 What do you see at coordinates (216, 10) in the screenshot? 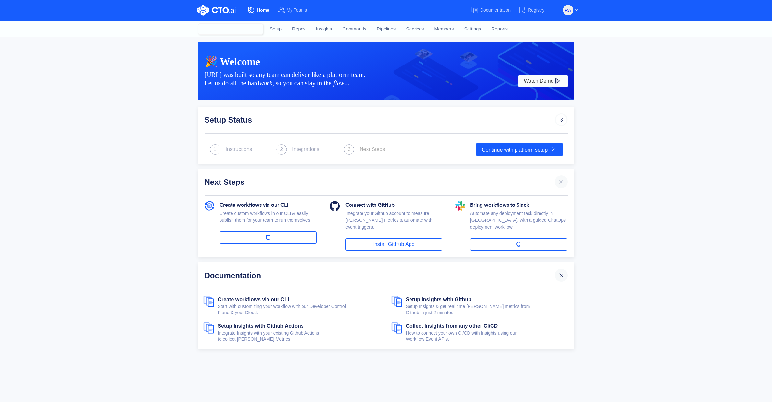
I see `img: CTO.ai Logo` at bounding box center [216, 10].